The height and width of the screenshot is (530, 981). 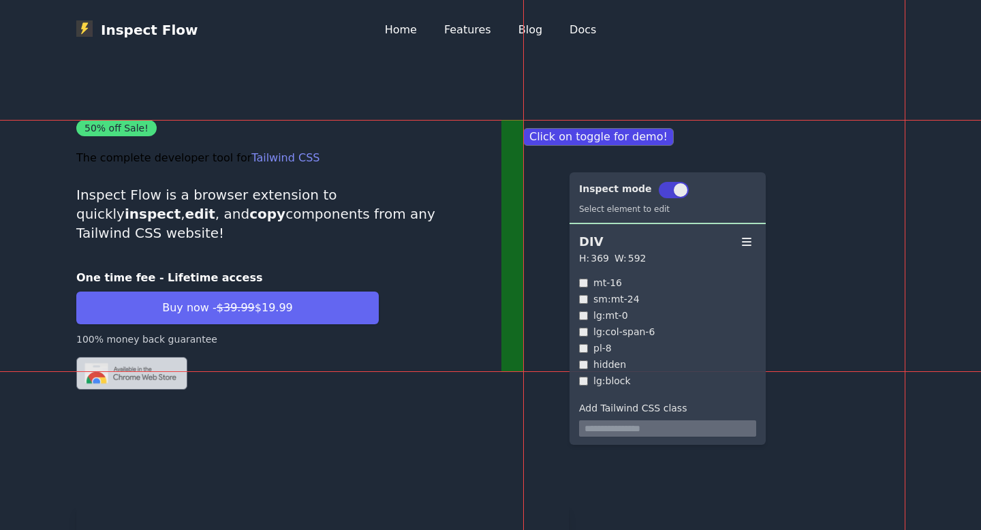 I want to click on img: Chrome logo, so click(x=131, y=373).